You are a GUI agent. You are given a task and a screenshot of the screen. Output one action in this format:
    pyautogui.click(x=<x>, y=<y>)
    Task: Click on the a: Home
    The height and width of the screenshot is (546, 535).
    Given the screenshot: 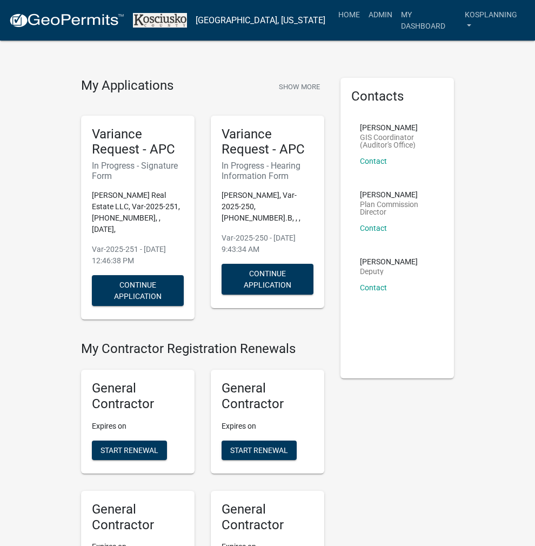 What is the action you would take?
    pyautogui.click(x=349, y=15)
    